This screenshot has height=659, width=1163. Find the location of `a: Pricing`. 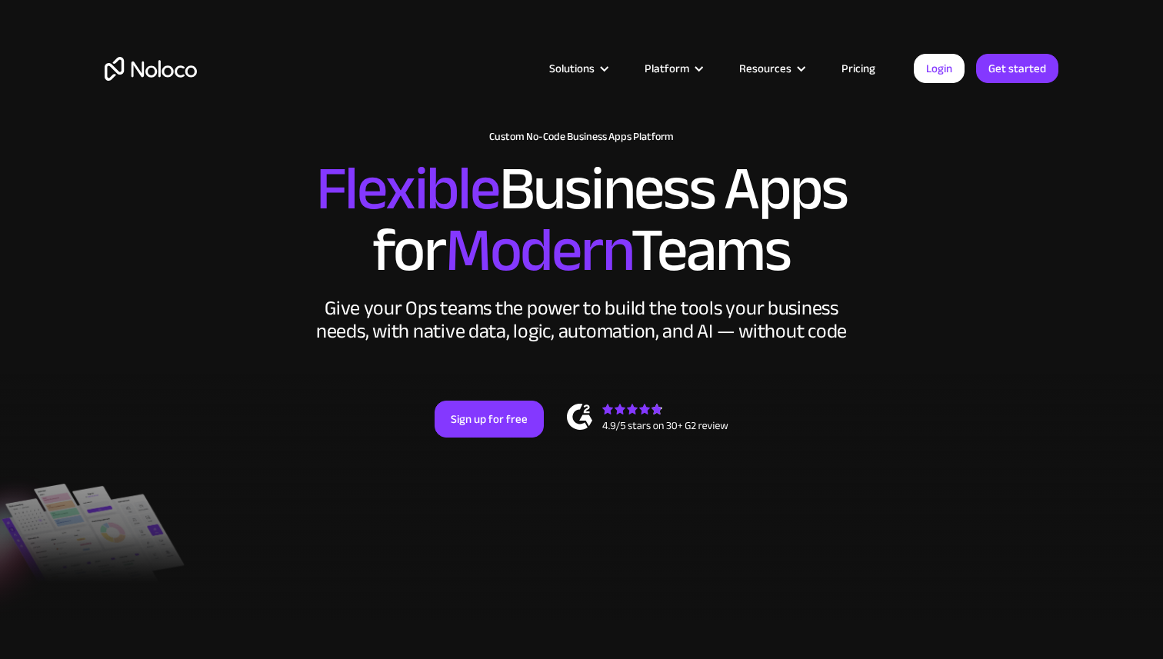

a: Pricing is located at coordinates (858, 68).